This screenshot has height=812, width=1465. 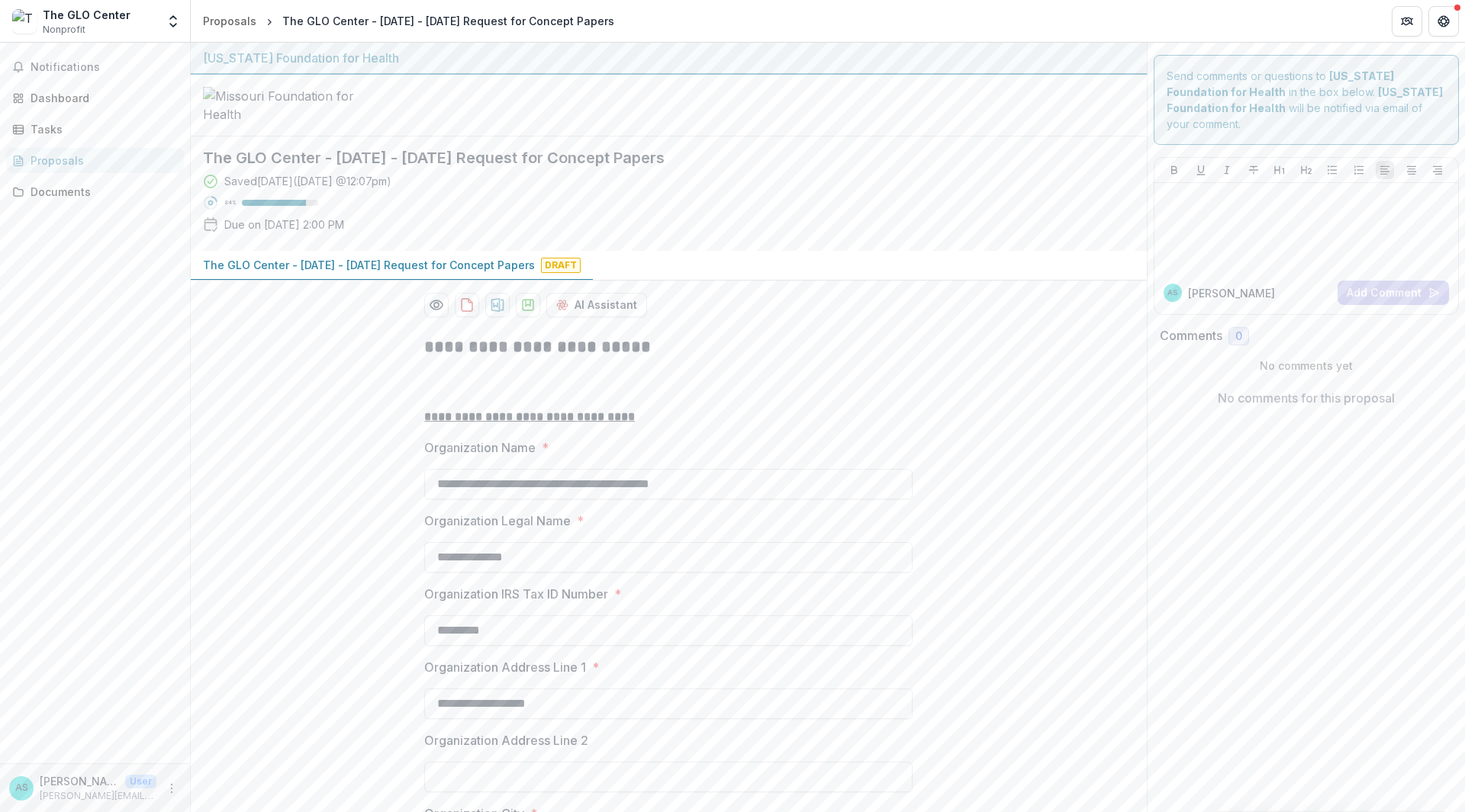 I want to click on button: Italicize, so click(x=1227, y=170).